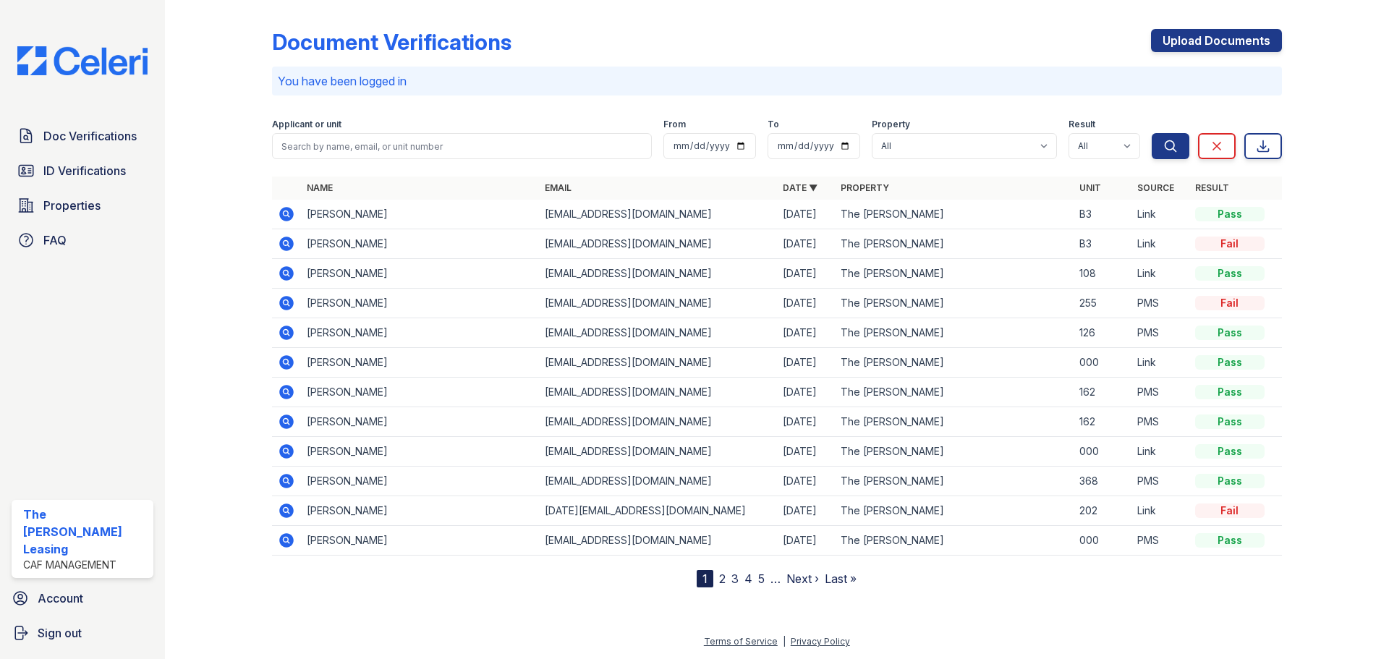  I want to click on span: Account, so click(60, 598).